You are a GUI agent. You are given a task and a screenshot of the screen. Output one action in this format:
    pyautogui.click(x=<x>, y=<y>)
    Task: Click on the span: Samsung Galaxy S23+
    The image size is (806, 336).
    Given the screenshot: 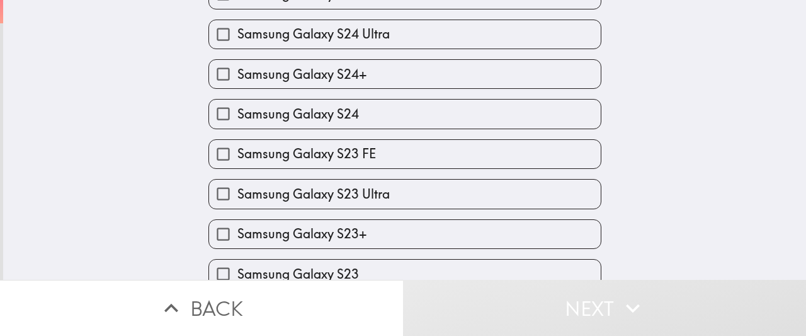 What is the action you would take?
    pyautogui.click(x=302, y=234)
    